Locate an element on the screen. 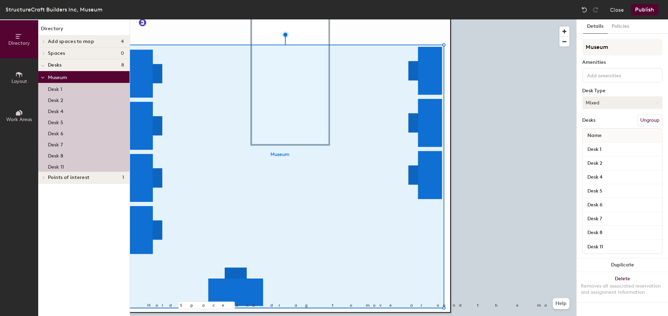  span: Add spaces to map is located at coordinates (71, 42).